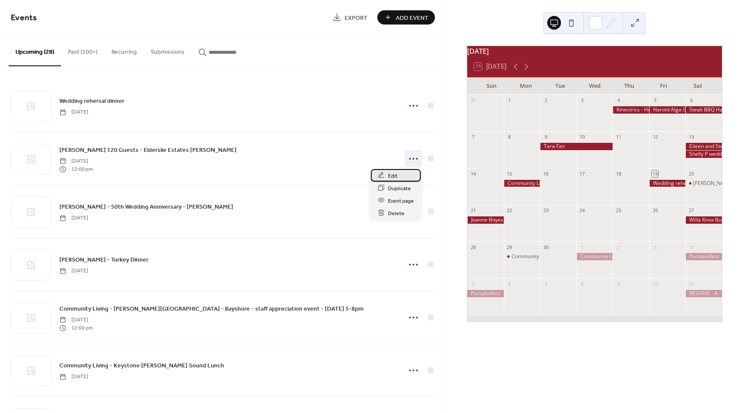  I want to click on div: Wedding rehersal dinner, so click(667, 183).